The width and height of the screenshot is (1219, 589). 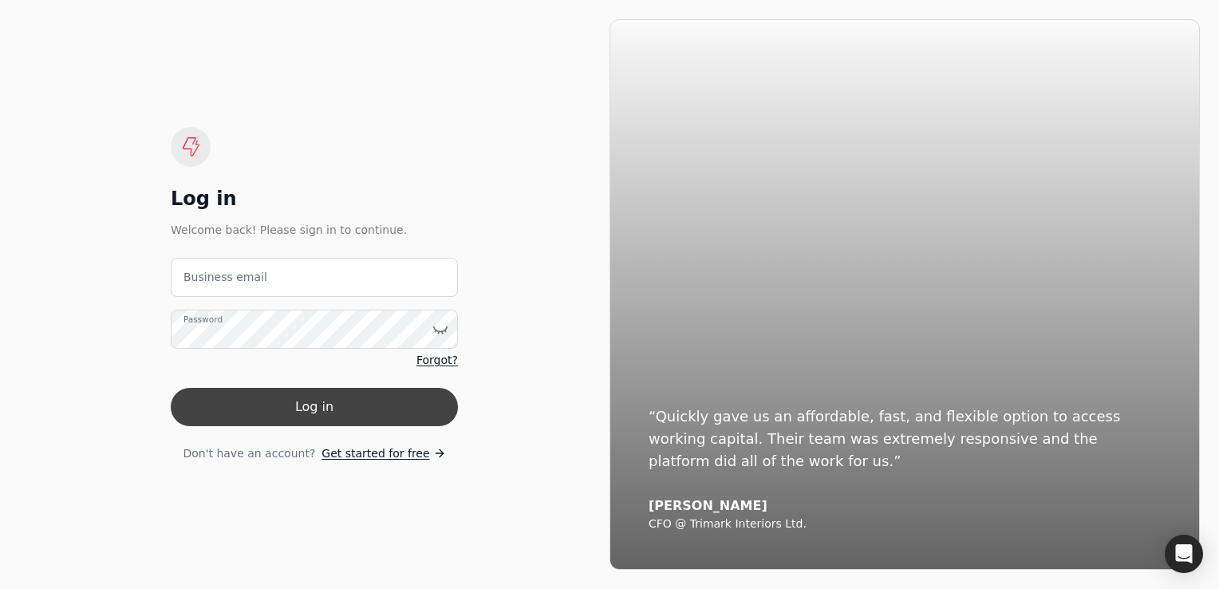 What do you see at coordinates (905, 524) in the screenshot?
I see `div: CFO @ Trimark Interiors Ltd.` at bounding box center [905, 524].